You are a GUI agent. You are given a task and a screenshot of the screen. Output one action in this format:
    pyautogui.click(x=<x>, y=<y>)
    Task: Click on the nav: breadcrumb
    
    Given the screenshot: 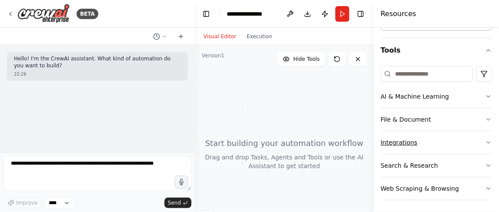 What is the action you would take?
    pyautogui.click(x=247, y=14)
    